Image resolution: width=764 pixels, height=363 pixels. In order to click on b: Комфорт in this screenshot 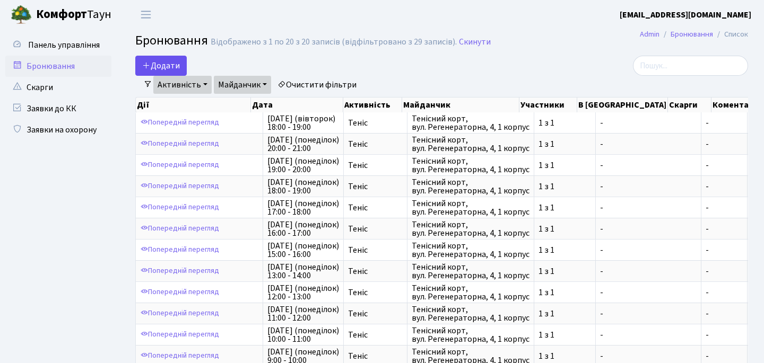, I will do `click(62, 14)`.